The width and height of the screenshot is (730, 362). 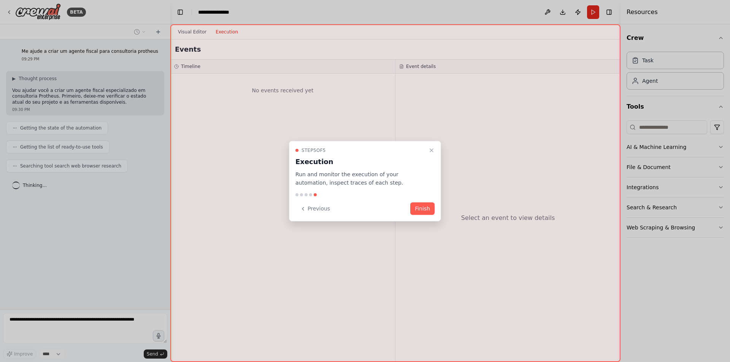 I want to click on button: Hide left sidebar, so click(x=180, y=12).